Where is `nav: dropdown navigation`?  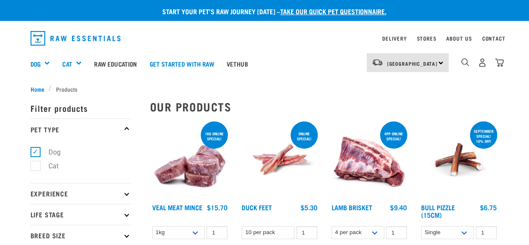
nav: dropdown navigation is located at coordinates (265, 38).